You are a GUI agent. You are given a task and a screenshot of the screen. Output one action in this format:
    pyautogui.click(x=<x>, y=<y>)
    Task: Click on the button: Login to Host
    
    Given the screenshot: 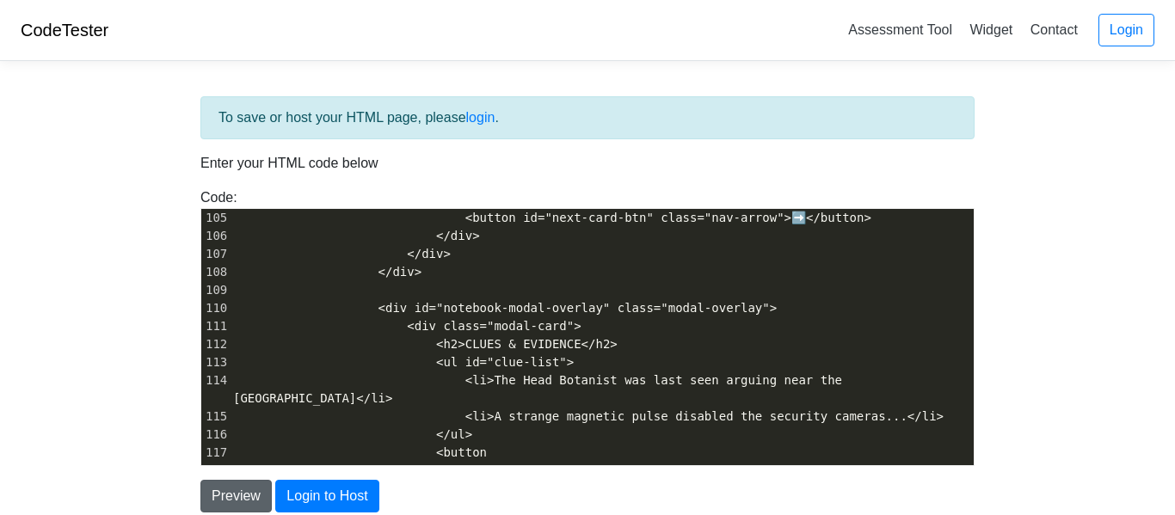 What is the action you would take?
    pyautogui.click(x=327, y=496)
    